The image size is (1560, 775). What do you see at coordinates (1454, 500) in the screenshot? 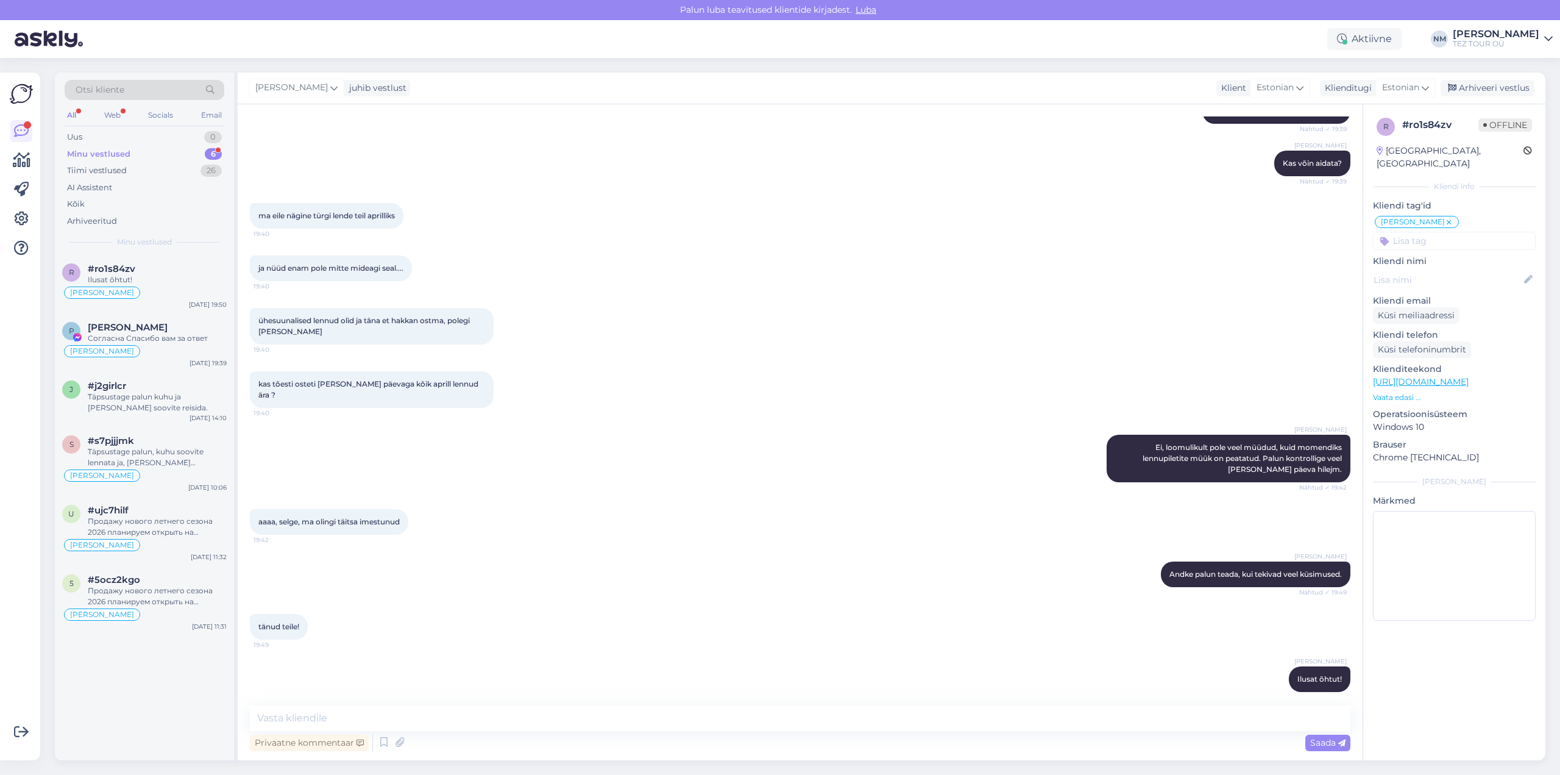
I see `p: Märkmed` at bounding box center [1454, 500].